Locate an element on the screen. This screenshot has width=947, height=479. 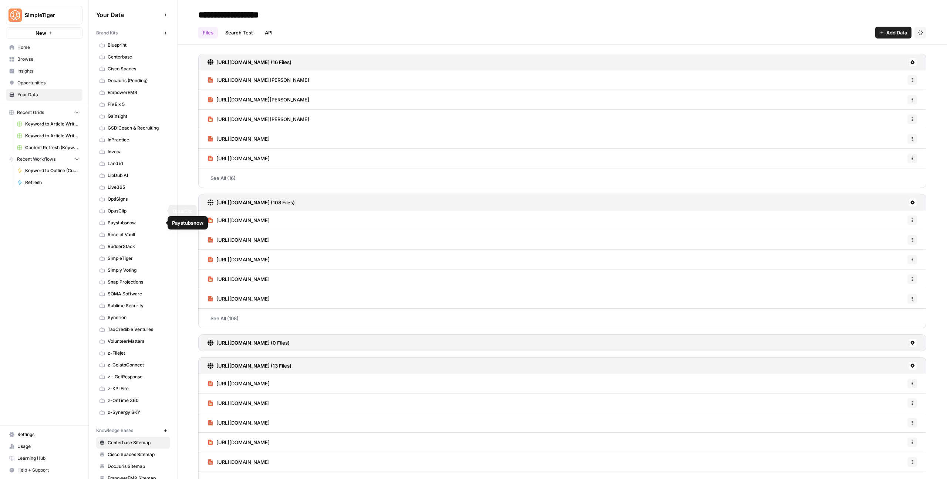
span: EmpowerEMR is located at coordinates (137, 93).